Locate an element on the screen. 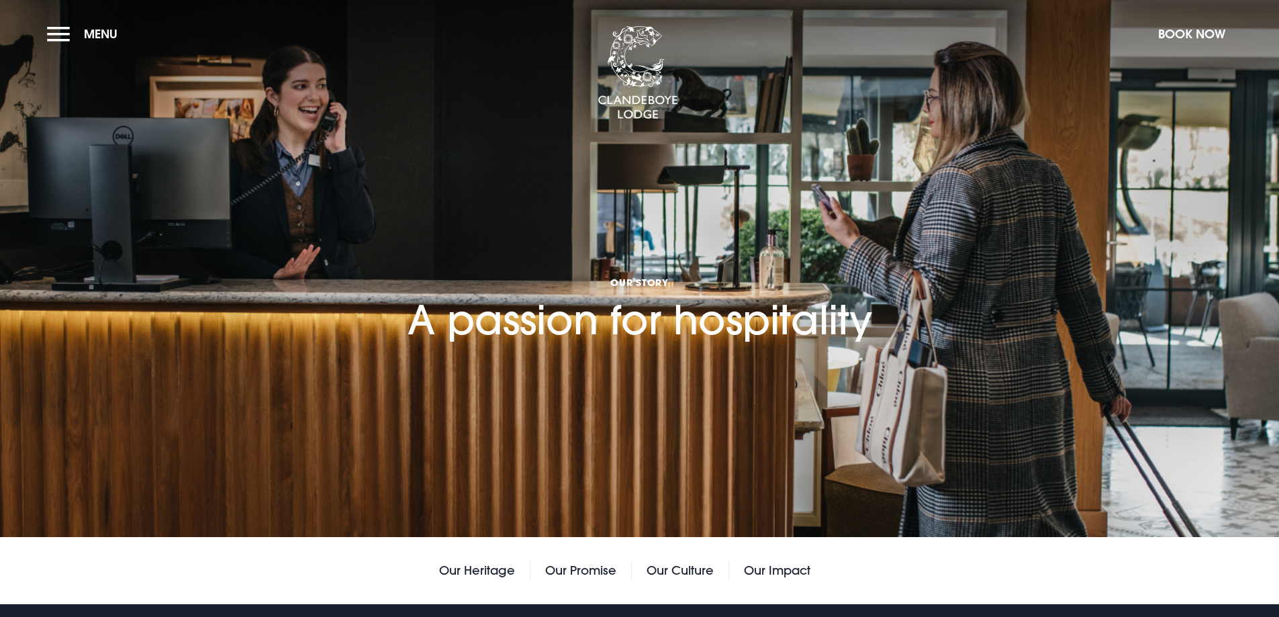 The height and width of the screenshot is (617, 1279). a: Our Culture is located at coordinates (680, 571).